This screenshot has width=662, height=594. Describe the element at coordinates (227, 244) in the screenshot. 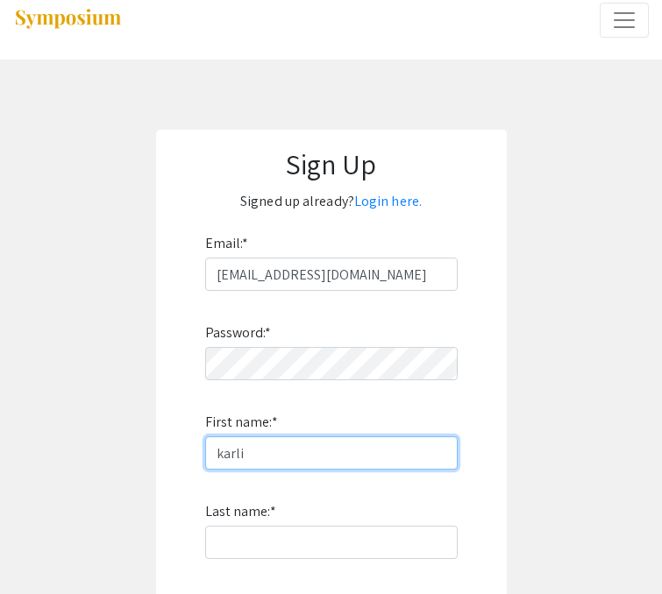

I see `label: Email:` at that location.